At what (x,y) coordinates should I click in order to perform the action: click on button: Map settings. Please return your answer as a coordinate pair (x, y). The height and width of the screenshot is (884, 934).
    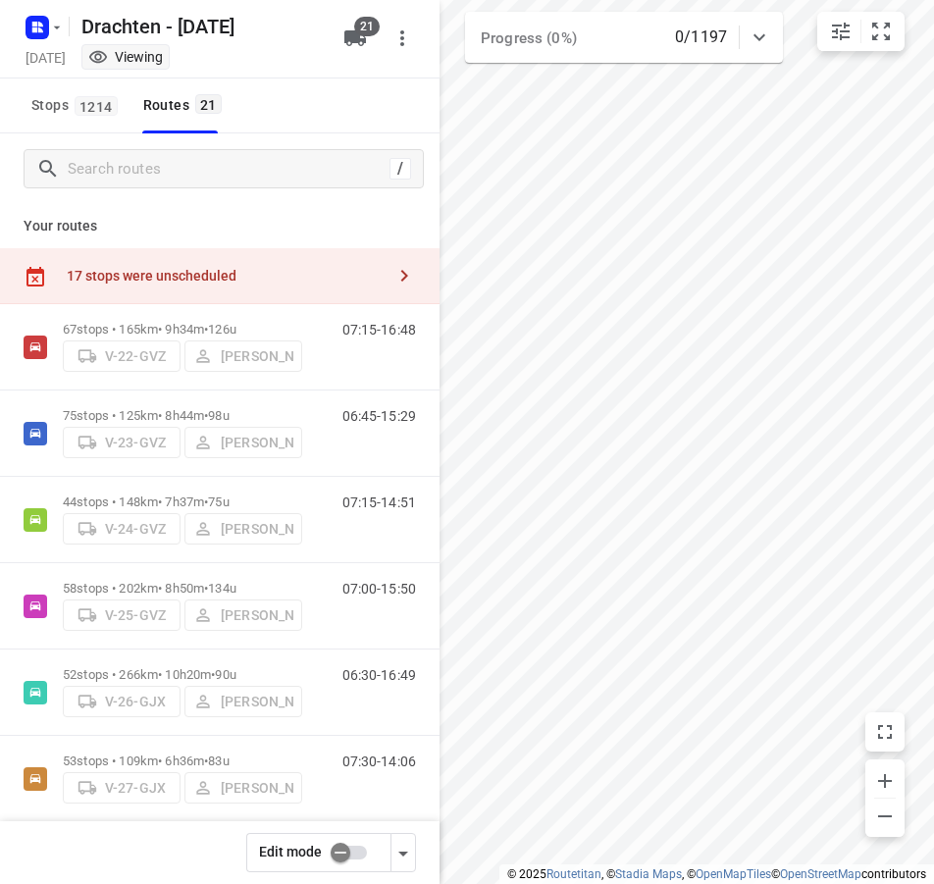
    Looking at the image, I should click on (841, 31).